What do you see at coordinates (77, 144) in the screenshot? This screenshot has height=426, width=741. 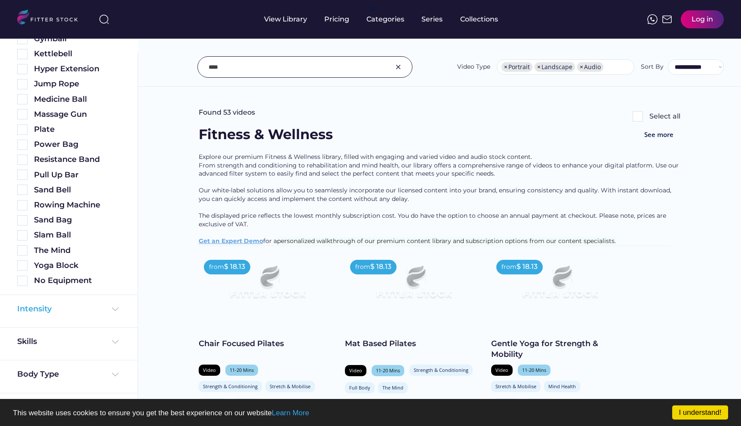 I see `div: Power Bag` at bounding box center [77, 144].